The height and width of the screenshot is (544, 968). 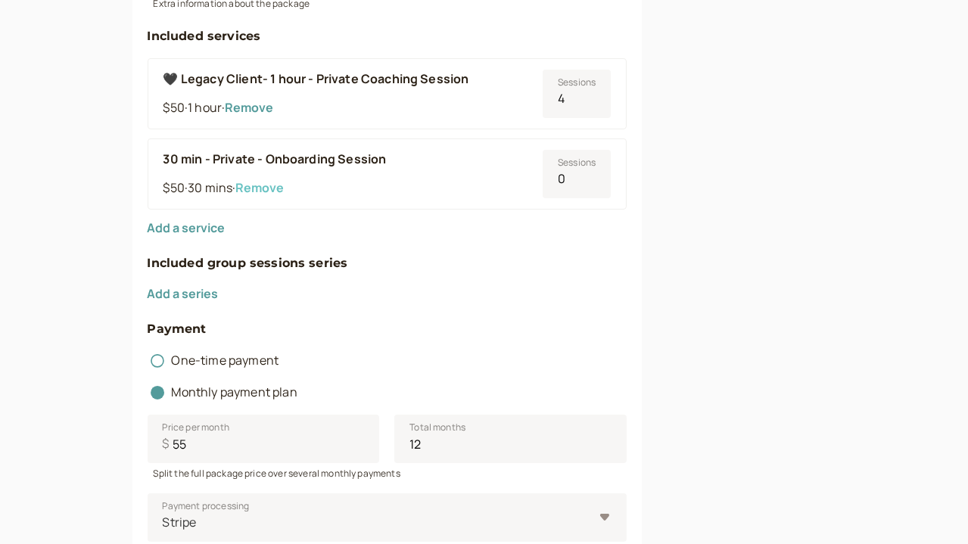 What do you see at coordinates (186, 228) in the screenshot?
I see `button: Add a service` at bounding box center [186, 228].